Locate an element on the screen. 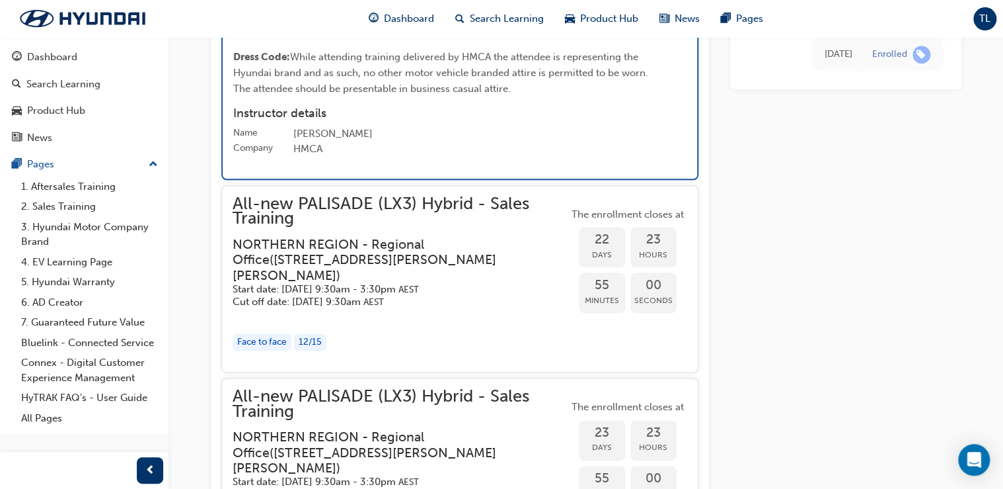 The width and height of the screenshot is (1003, 489). span: Pages is located at coordinates (750, 19).